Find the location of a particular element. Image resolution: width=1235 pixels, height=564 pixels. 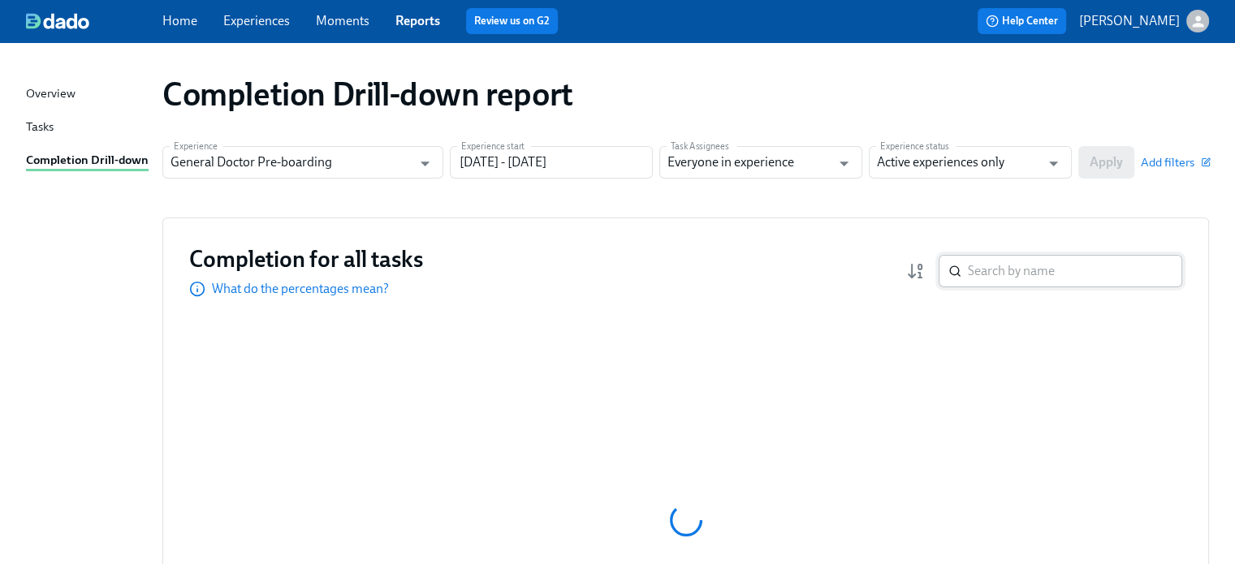

p: What do the percentages mean? is located at coordinates (300, 289).